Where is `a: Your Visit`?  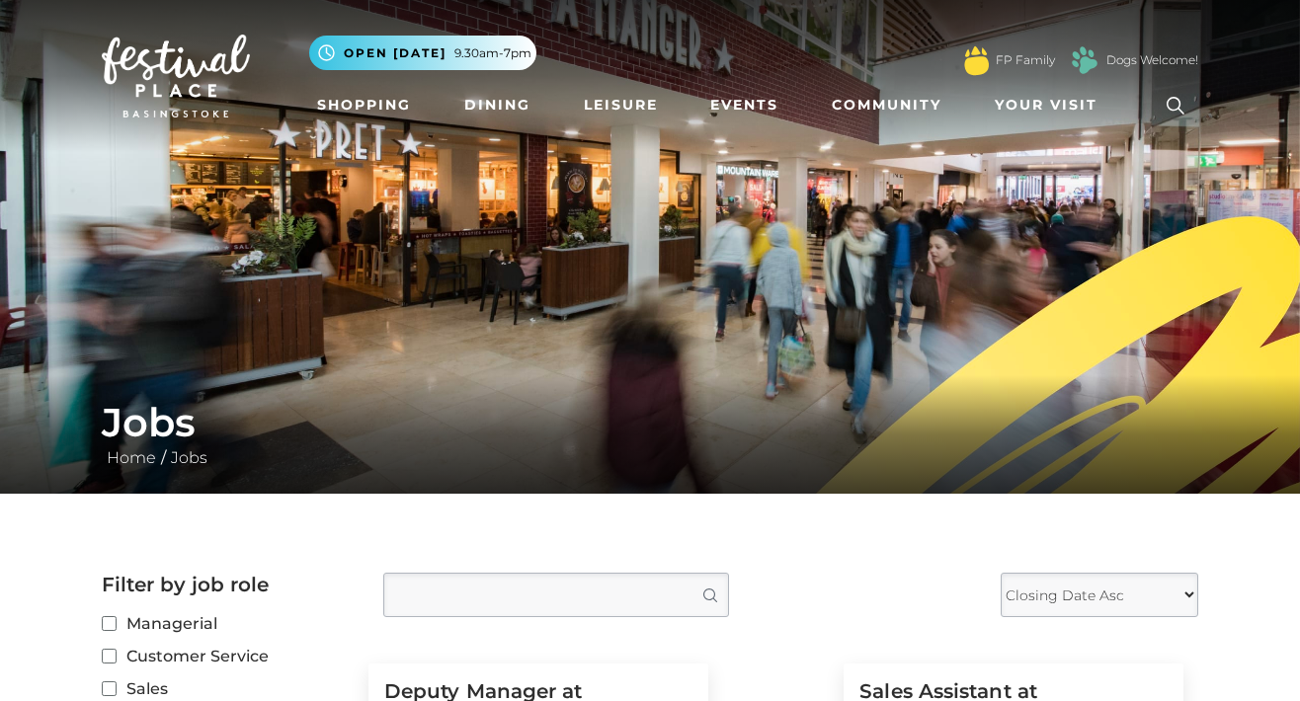
a: Your Visit is located at coordinates (1051, 105).